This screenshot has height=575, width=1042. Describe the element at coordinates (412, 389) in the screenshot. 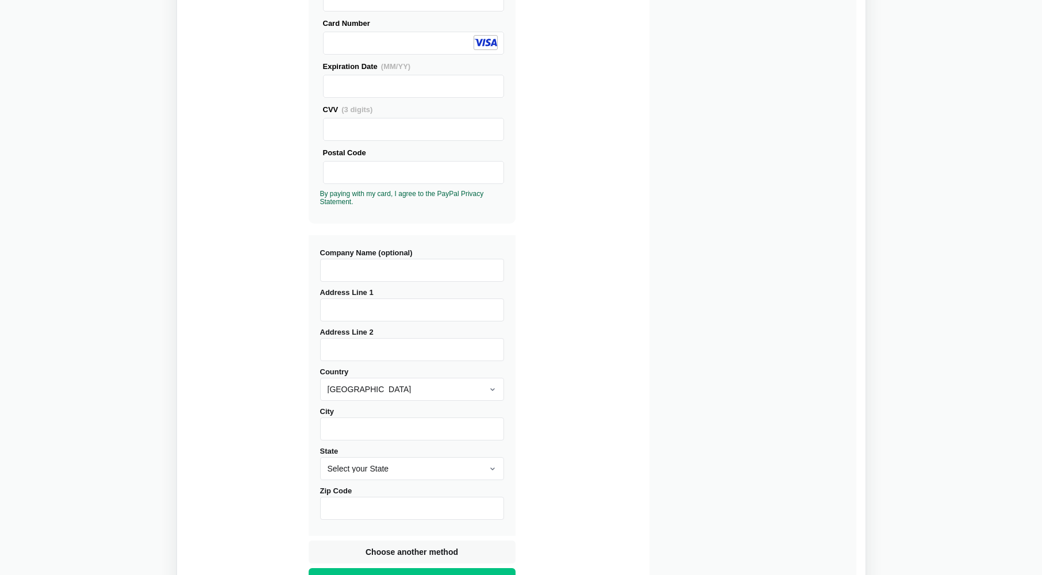

I see `select: Country` at that location.